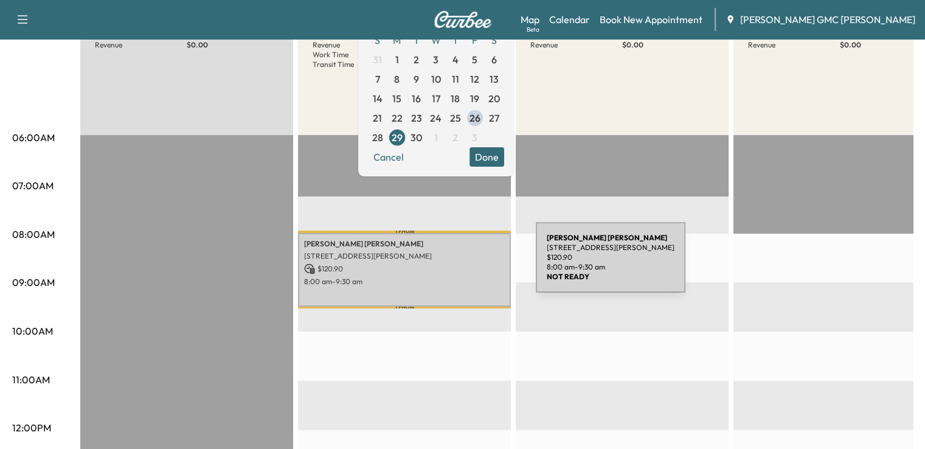  Describe the element at coordinates (569, 19) in the screenshot. I see `a: Calendar` at that location.